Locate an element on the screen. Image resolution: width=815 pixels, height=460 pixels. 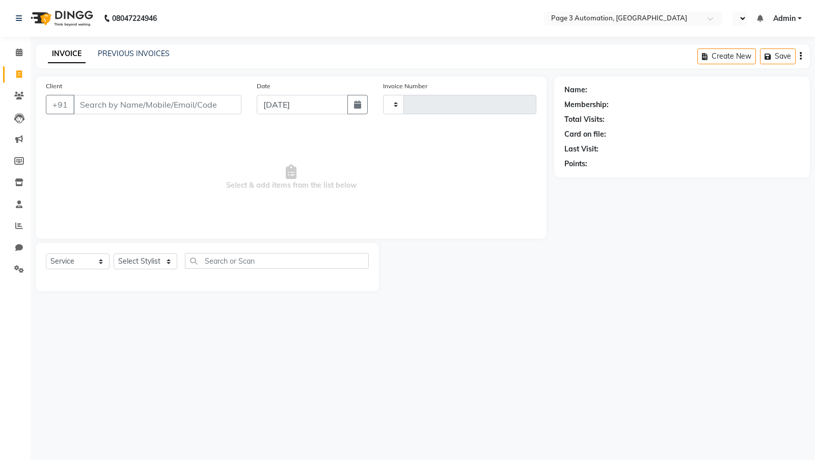
div: Last Visit: is located at coordinates (582, 149).